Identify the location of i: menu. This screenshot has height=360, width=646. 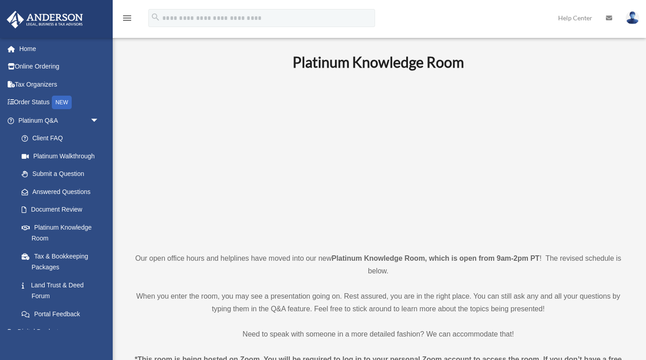
(127, 18).